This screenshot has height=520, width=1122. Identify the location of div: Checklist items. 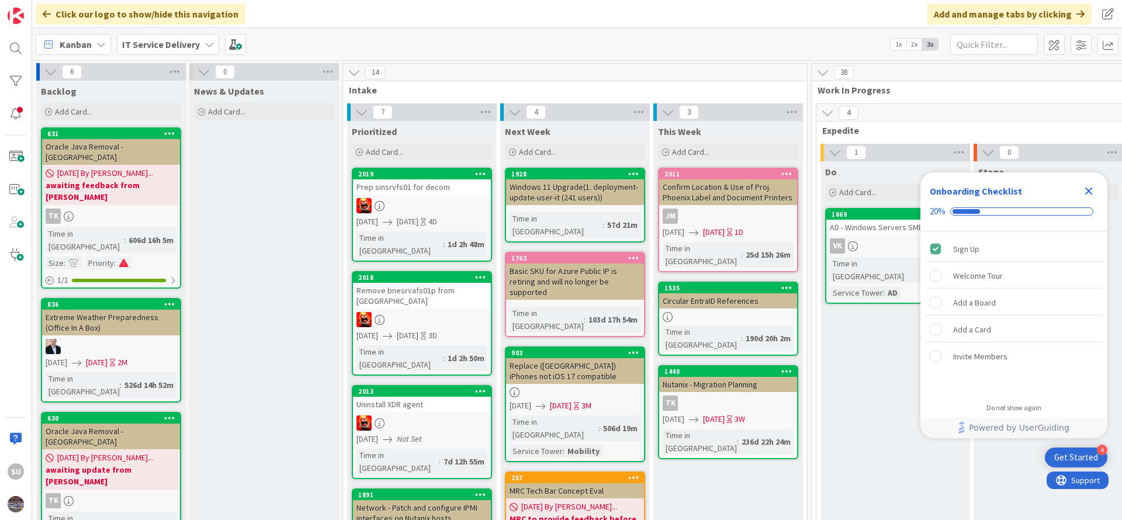
(1014, 313).